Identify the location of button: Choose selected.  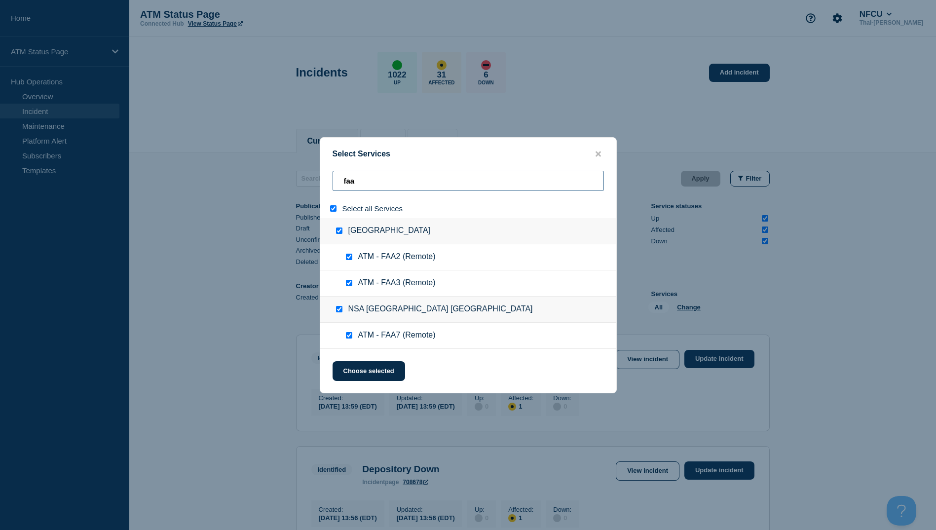
(368, 371).